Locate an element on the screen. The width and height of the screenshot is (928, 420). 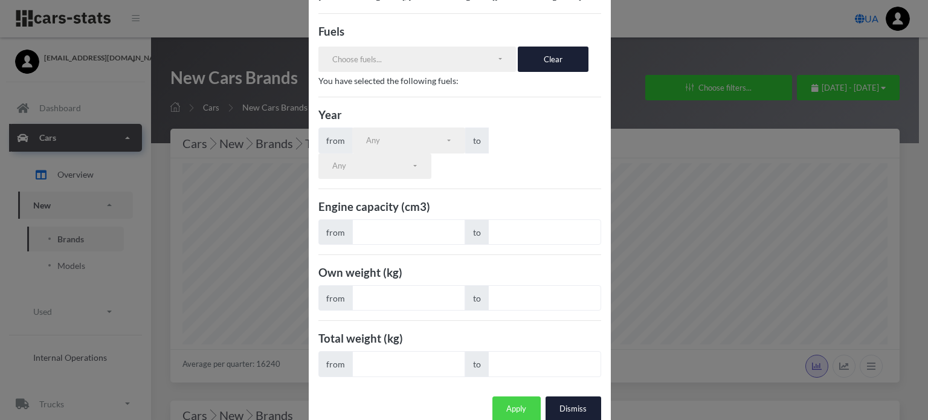
b: Fuels is located at coordinates (331, 31).